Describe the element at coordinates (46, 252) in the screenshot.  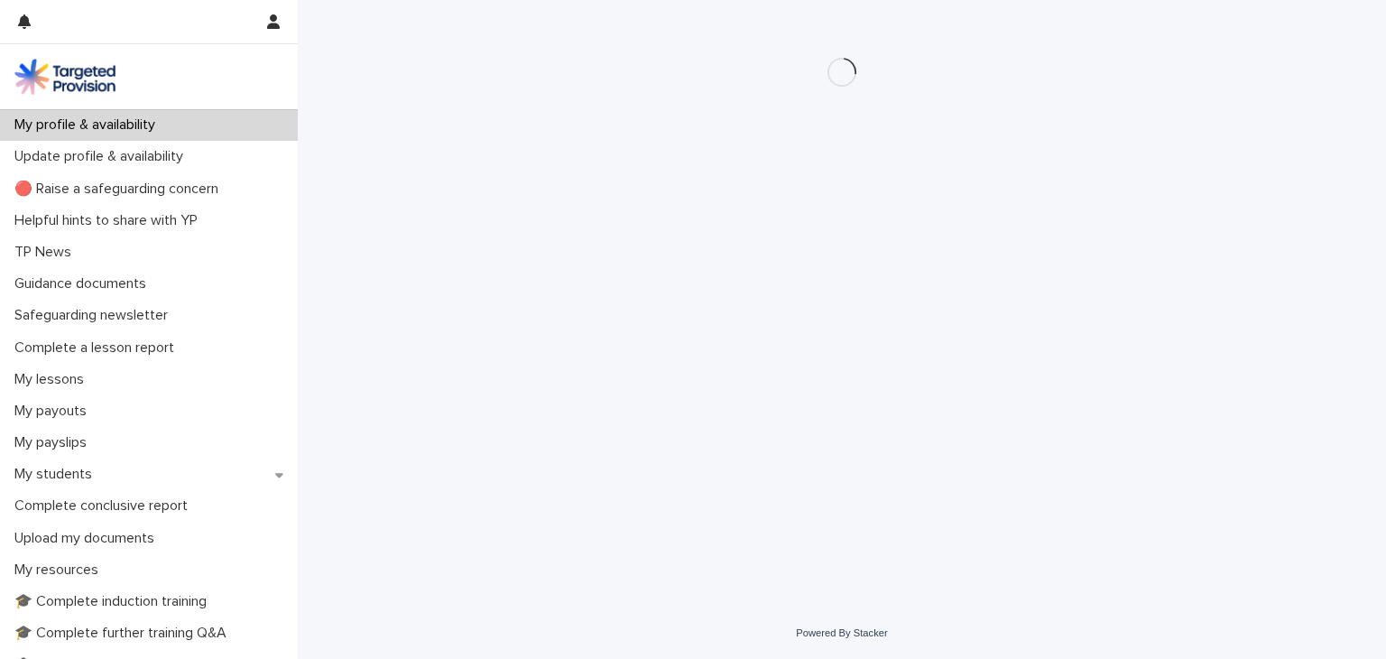
I see `p: TP News` at that location.